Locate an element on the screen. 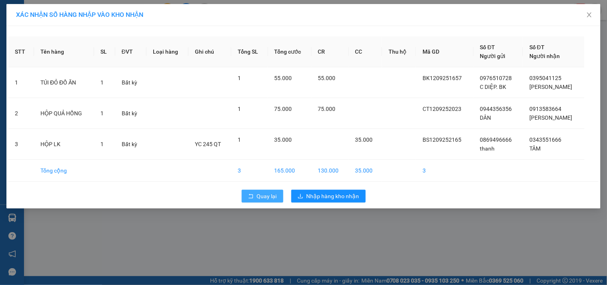  td: 165.000 is located at coordinates (290, 170).